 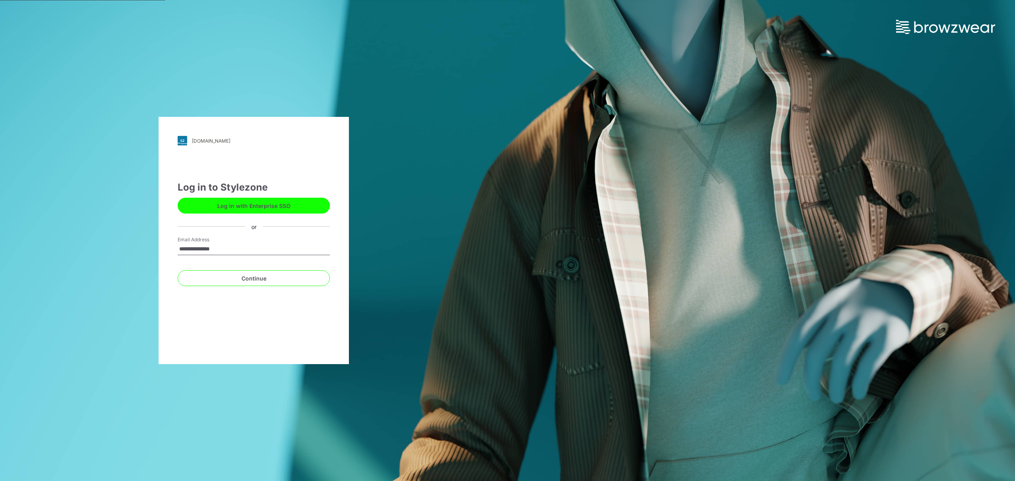 What do you see at coordinates (945, 27) in the screenshot?
I see `img: browzwear-logo.73288ffb.svg` at bounding box center [945, 27].